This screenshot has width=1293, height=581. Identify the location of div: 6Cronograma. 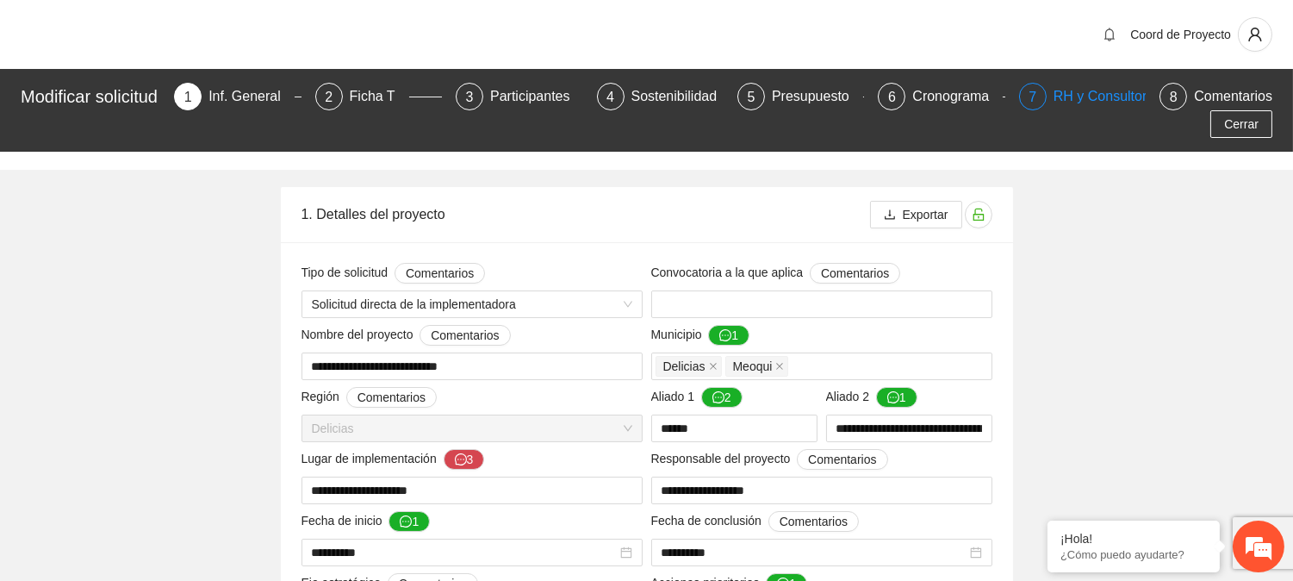
(941, 96).